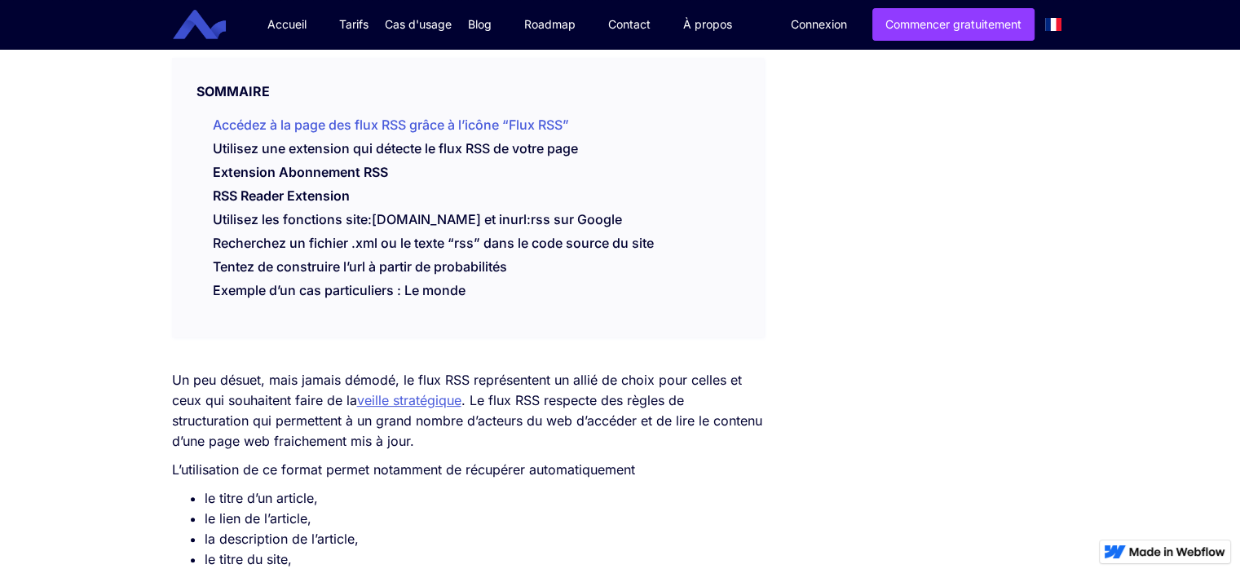 Image resolution: width=1240 pixels, height=573 pixels. What do you see at coordinates (281, 200) in the screenshot?
I see `a: RSS Reader Extension` at bounding box center [281, 200].